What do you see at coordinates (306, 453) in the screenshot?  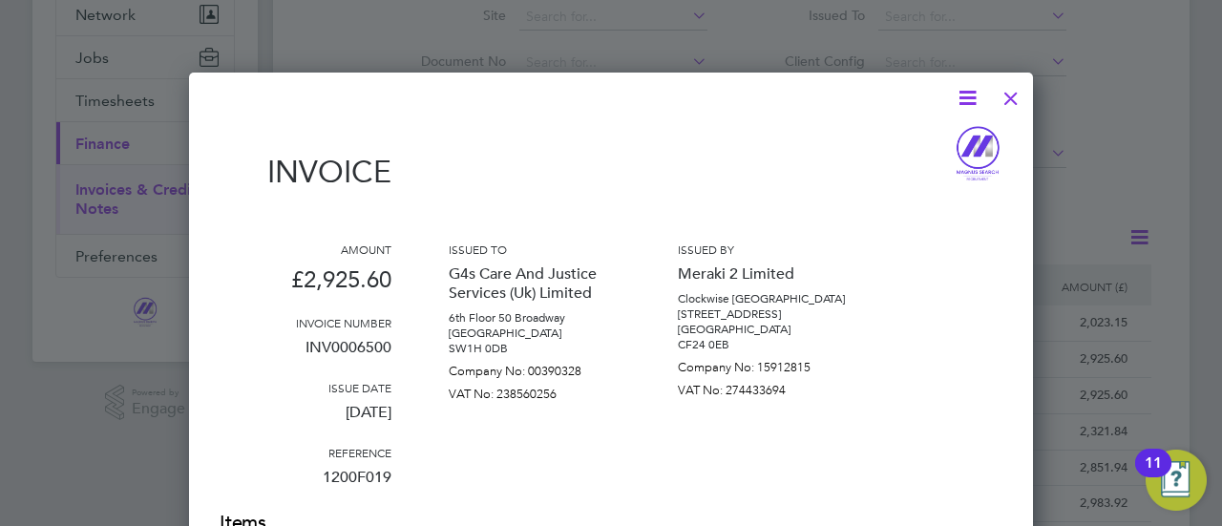 I see `h3: Reference` at bounding box center [306, 453].